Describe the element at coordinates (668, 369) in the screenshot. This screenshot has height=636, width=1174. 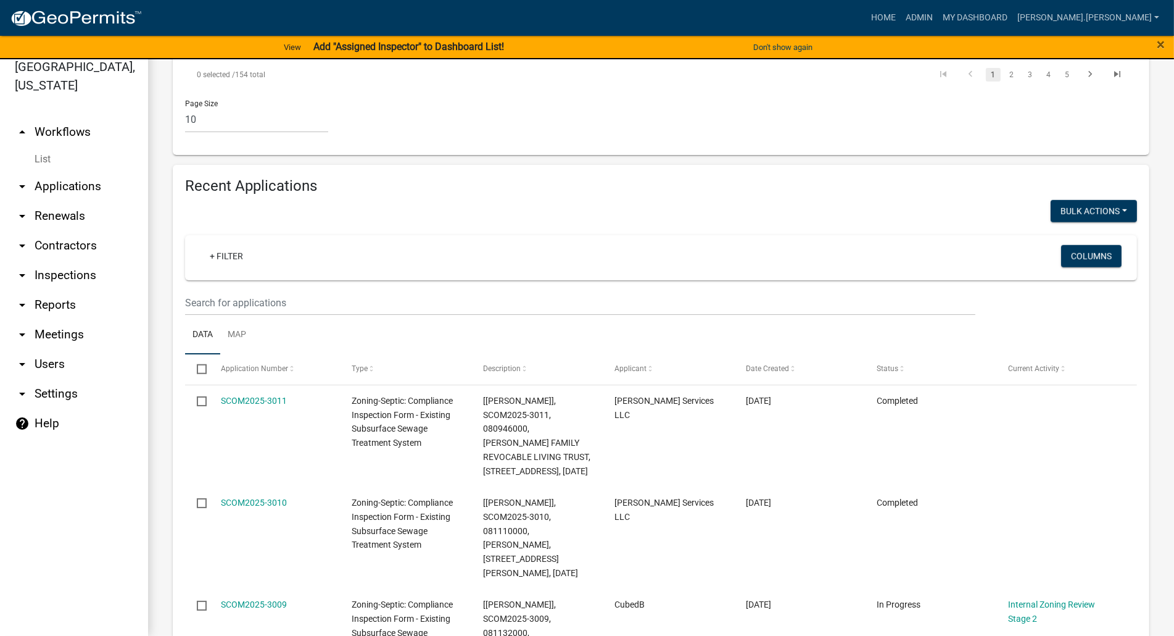
I see `datatable-header-cell: Applicant` at that location.